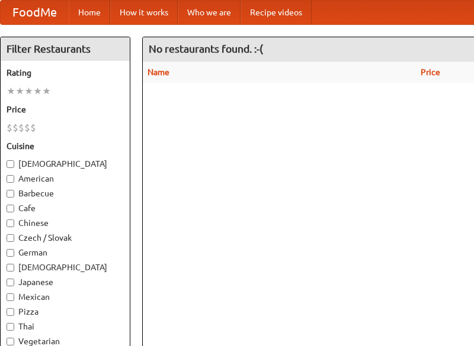 Image resolution: width=474 pixels, height=346 pixels. What do you see at coordinates (10, 208) in the screenshot?
I see `input: Cafe` at bounding box center [10, 208].